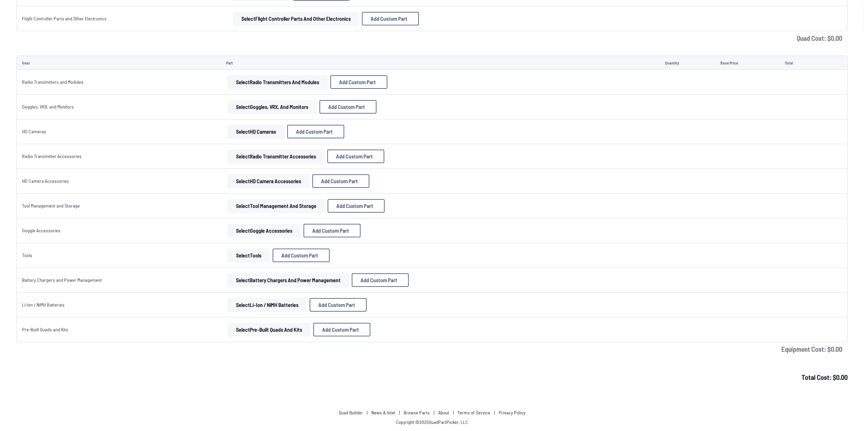 This screenshot has width=864, height=431. I want to click on td: Quad Cost: $ 0.00, so click(432, 38).